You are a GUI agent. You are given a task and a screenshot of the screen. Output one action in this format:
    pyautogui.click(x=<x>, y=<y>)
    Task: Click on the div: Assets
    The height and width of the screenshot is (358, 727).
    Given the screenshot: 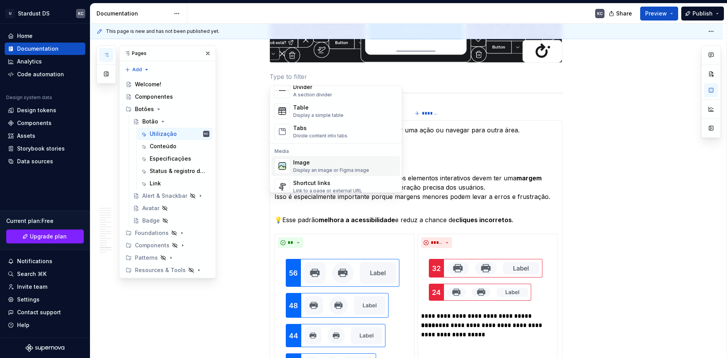 What is the action you would take?
    pyautogui.click(x=26, y=136)
    